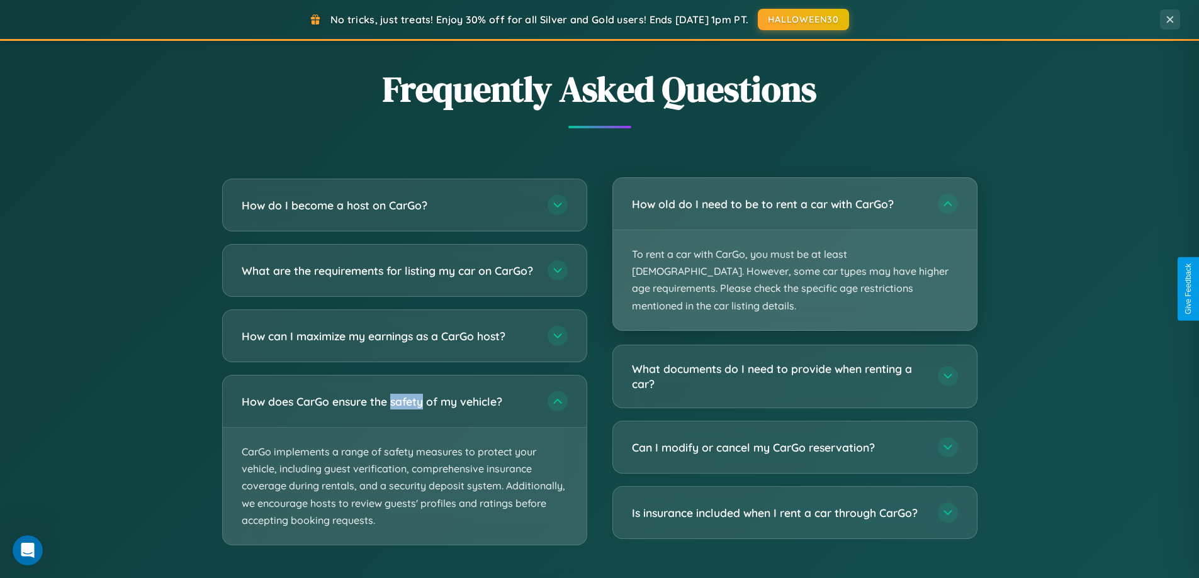  Describe the element at coordinates (405, 487) in the screenshot. I see `p: CarGo implements a range of safety measures to protect your vehicle, including guest verification...` at that location.